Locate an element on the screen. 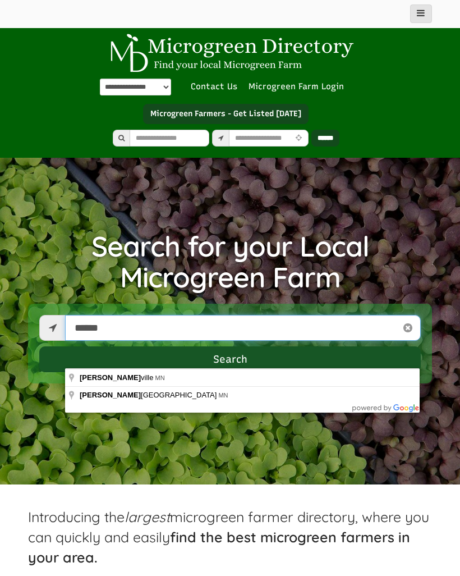 This screenshot has width=460, height=576. div: Powered by is located at coordinates (135, 89).